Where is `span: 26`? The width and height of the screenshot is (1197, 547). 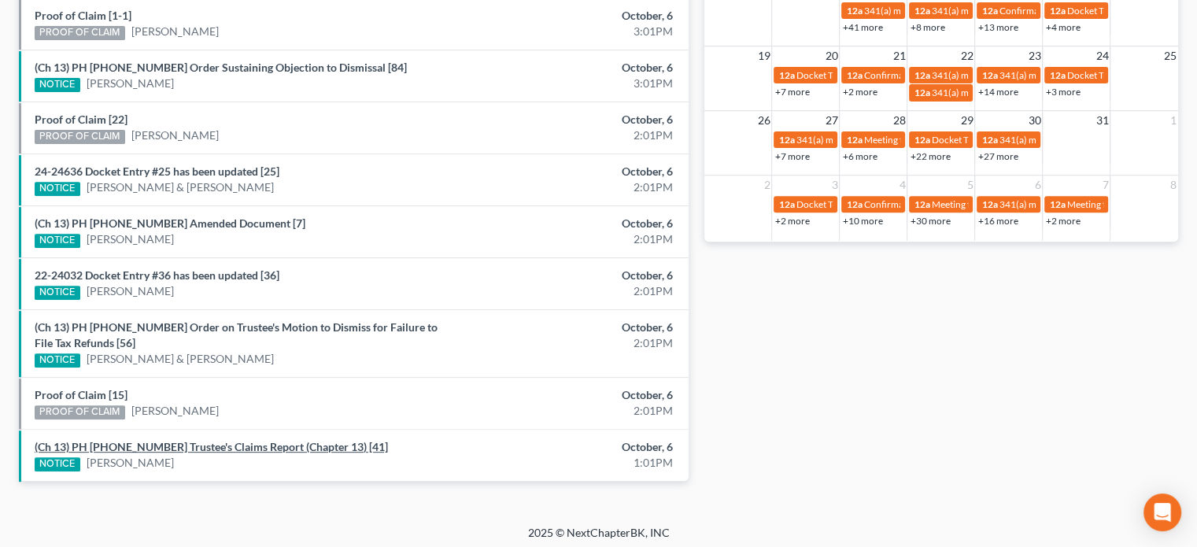
span: 26 is located at coordinates (763, 120).